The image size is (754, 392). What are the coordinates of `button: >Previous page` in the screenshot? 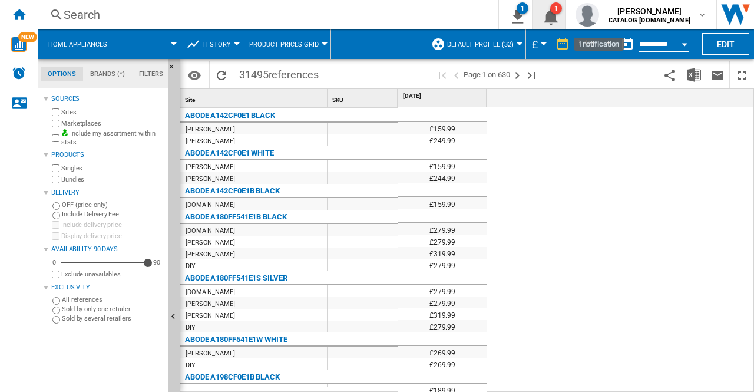 It's located at (457, 74).